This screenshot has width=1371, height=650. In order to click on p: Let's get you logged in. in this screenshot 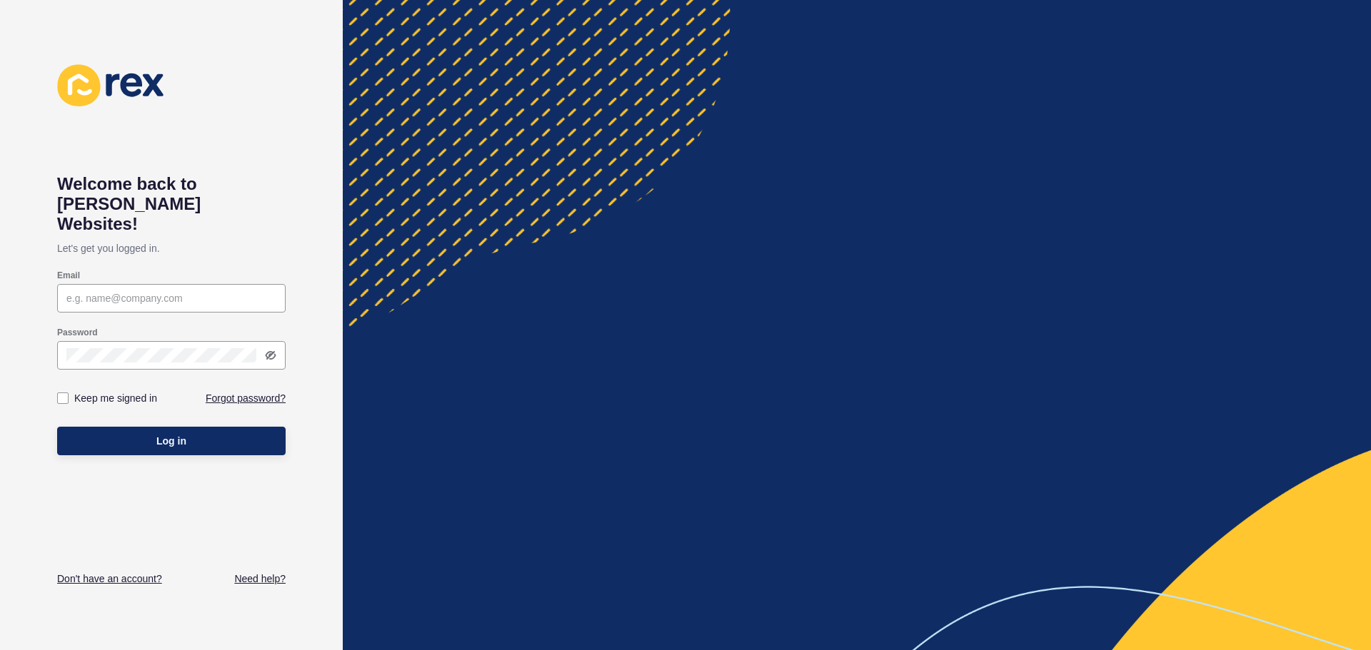, I will do `click(171, 248)`.